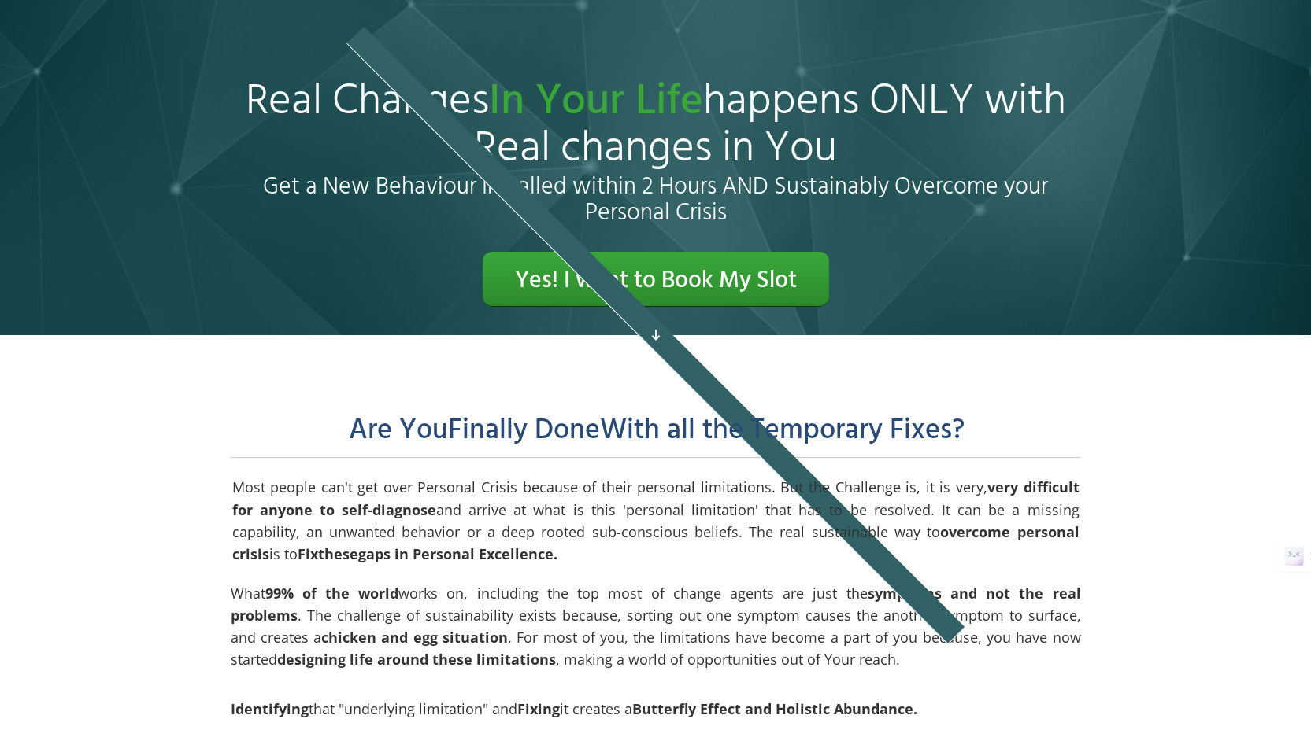 The image size is (1311, 730). What do you see at coordinates (656, 520) in the screenshot?
I see `p: Most people can't get over Personal Crisis because of their personal limitations. But the Challen...` at bounding box center [656, 520].